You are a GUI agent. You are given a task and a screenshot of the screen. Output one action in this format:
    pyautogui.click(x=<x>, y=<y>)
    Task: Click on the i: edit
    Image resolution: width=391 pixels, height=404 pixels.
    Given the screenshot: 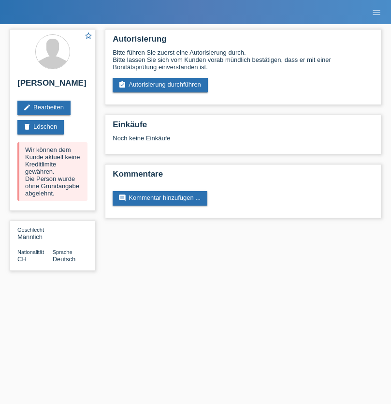 What is the action you would take?
    pyautogui.click(x=27, y=107)
    